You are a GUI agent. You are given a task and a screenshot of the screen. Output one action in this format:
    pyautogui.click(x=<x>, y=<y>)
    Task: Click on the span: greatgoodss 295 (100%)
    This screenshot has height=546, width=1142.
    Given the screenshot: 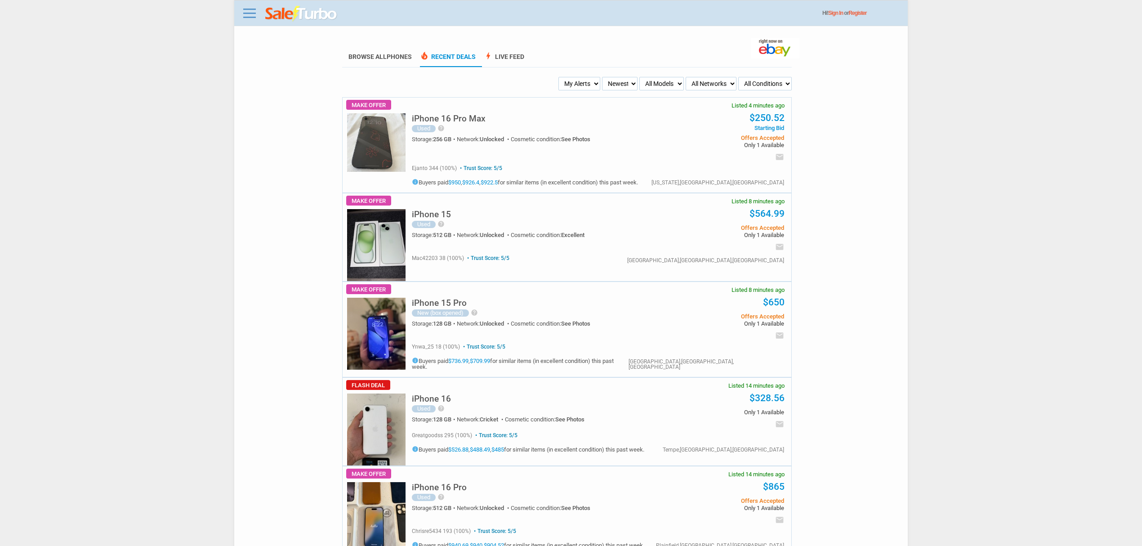 What is the action you would take?
    pyautogui.click(x=442, y=435)
    